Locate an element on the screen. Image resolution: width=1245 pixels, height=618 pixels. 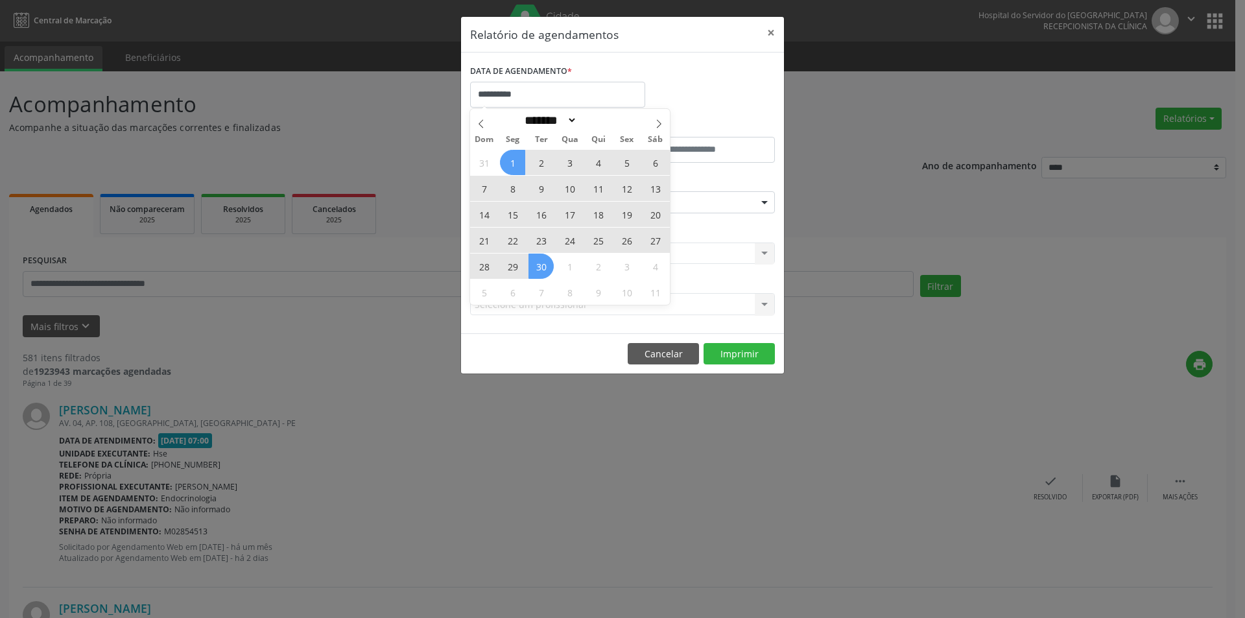
span: Setembro 28, 2025 is located at coordinates (484, 266).